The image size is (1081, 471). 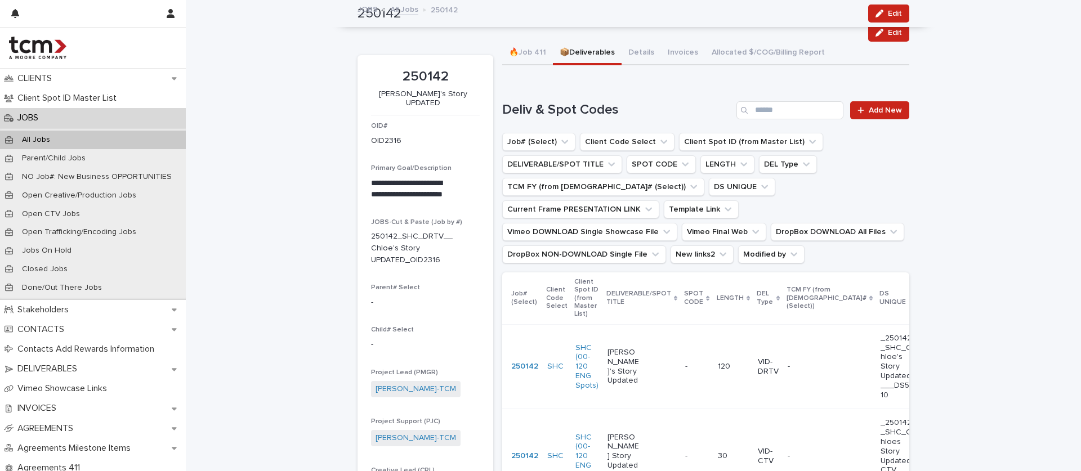 What do you see at coordinates (79, 195) in the screenshot?
I see `p: Open Creative/Production Jobs` at bounding box center [79, 195].